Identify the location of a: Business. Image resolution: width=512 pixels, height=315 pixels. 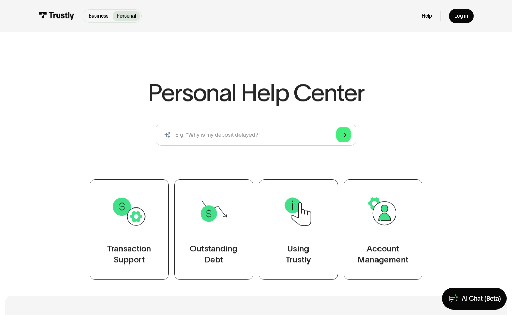
(98, 16).